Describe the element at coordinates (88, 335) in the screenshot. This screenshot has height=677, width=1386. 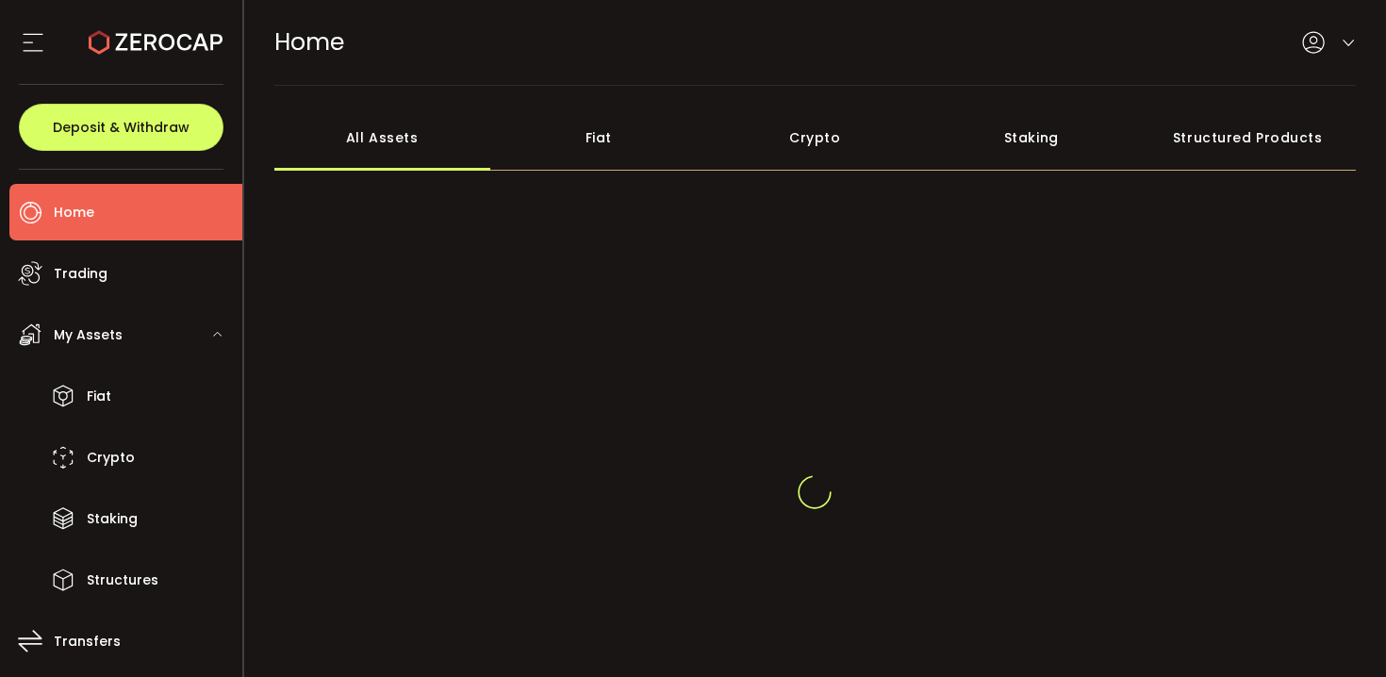
I see `span: My Assets` at that location.